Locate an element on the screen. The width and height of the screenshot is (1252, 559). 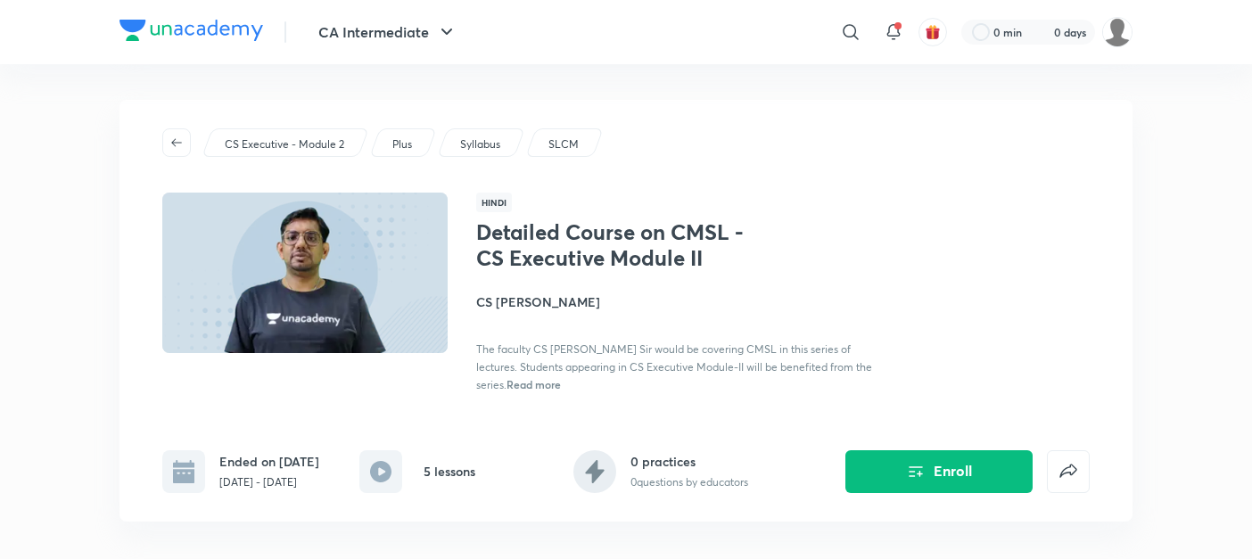
a: SLCM is located at coordinates (564, 144).